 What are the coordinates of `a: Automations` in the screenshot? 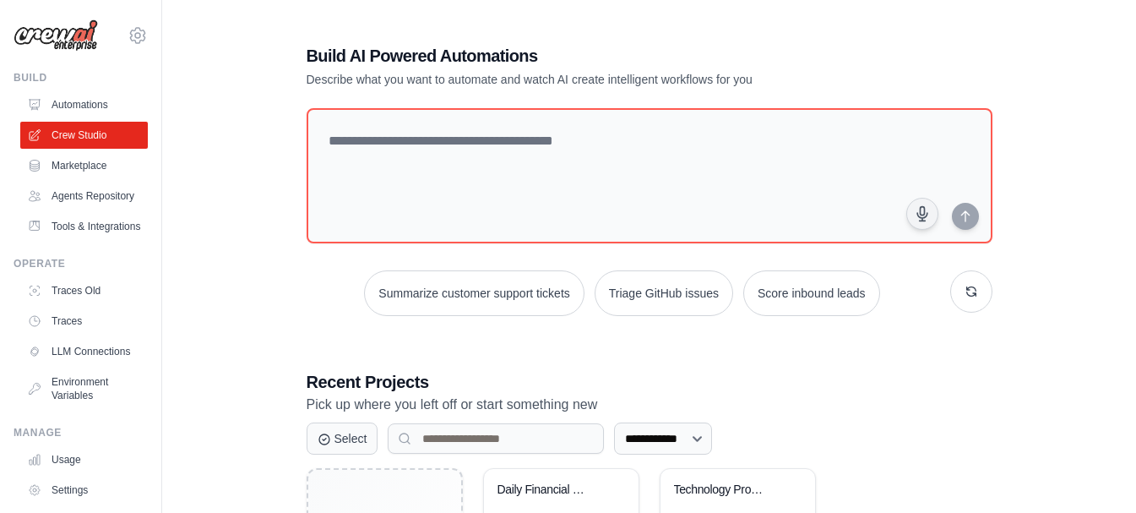 It's located at (84, 105).